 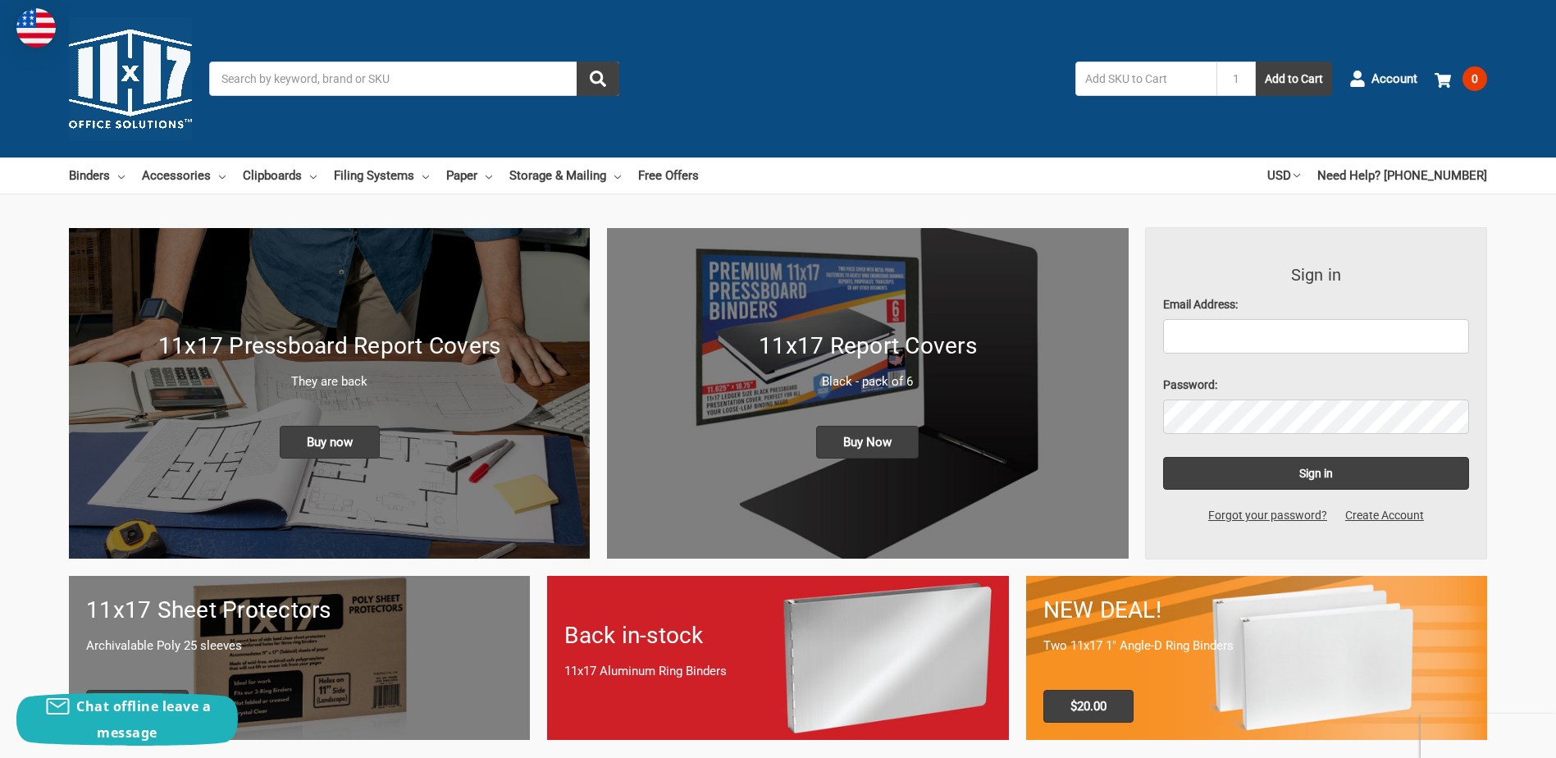 What do you see at coordinates (280, 176) in the screenshot?
I see `a: Clipboards` at bounding box center [280, 176].